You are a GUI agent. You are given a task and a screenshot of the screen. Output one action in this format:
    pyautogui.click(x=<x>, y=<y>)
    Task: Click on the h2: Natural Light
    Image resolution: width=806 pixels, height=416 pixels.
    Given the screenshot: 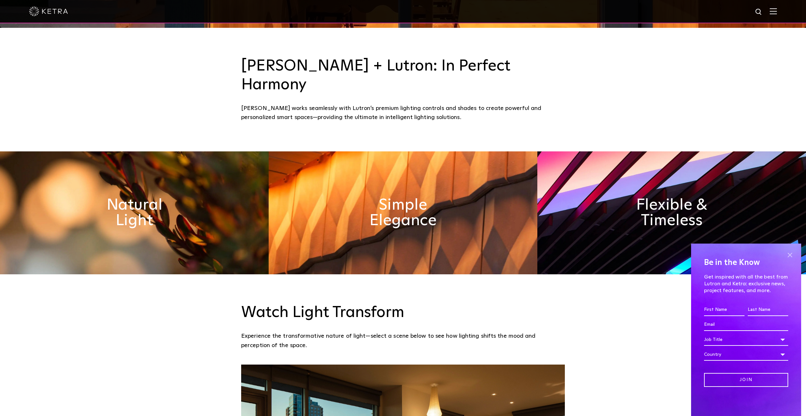 What is the action you would take?
    pyautogui.click(x=134, y=213)
    